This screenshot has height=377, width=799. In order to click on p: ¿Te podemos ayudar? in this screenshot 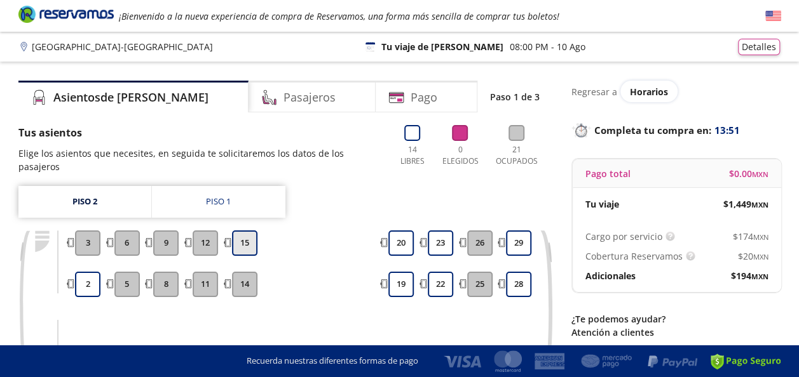, I will do `click(676, 319)`.